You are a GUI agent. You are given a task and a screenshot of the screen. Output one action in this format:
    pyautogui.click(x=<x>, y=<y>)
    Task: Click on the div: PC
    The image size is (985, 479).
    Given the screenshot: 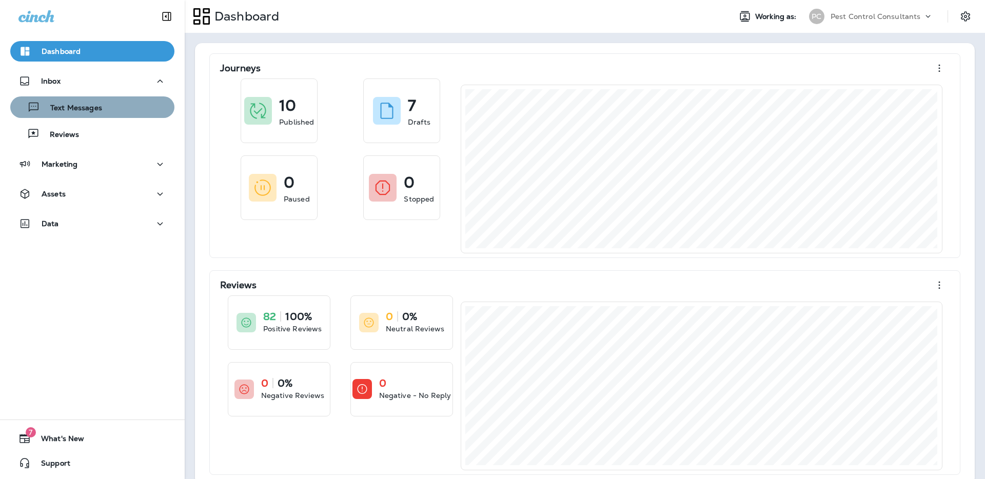 What is the action you would take?
    pyautogui.click(x=817, y=16)
    